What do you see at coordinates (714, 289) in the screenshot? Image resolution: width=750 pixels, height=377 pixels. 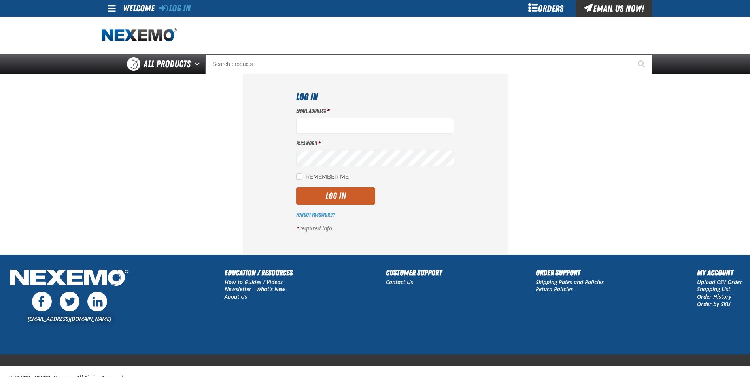 I see `a: Shopping List` at bounding box center [714, 289].